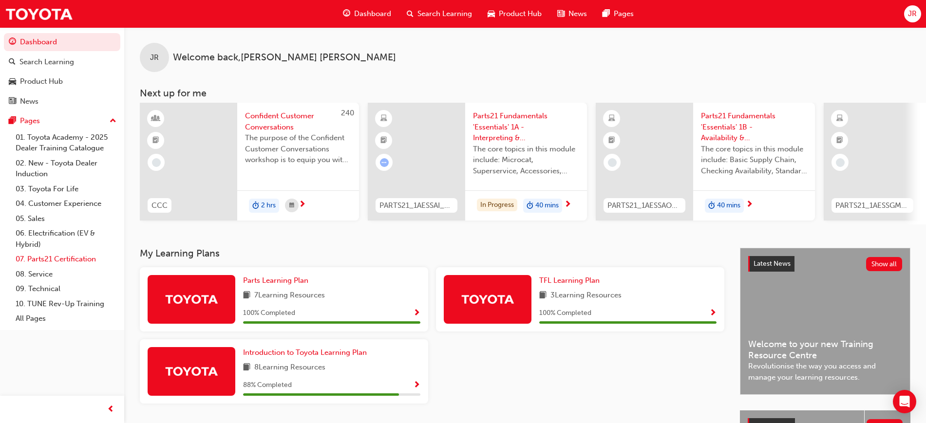 This screenshot has height=423, width=926. Describe the element at coordinates (39, 14) in the screenshot. I see `a: Trak` at that location.